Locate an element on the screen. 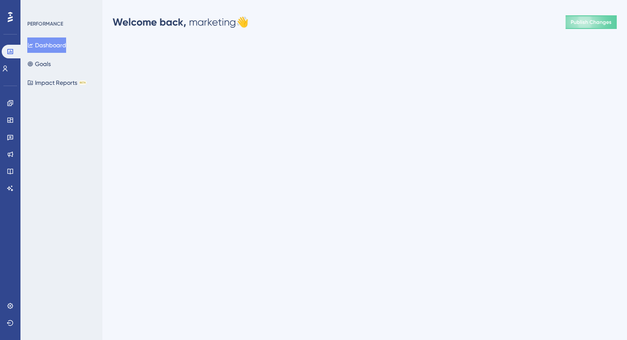 The width and height of the screenshot is (627, 340). span: Publish Changes is located at coordinates (591, 22).